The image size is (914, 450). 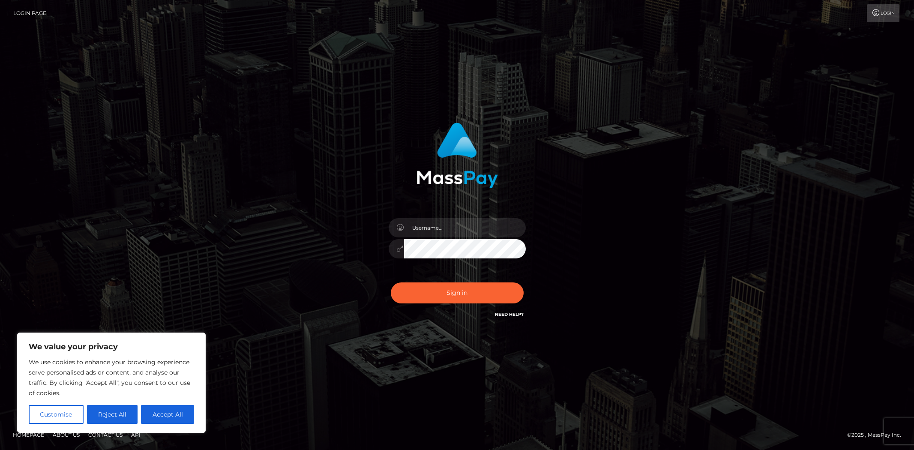 I want to click on a: Login, so click(x=883, y=13).